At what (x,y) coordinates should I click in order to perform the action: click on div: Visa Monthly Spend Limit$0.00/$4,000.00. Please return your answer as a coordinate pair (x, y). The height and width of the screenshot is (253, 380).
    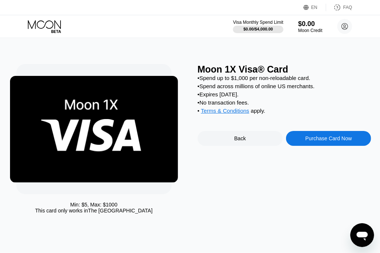
    Looking at the image, I should click on (258, 26).